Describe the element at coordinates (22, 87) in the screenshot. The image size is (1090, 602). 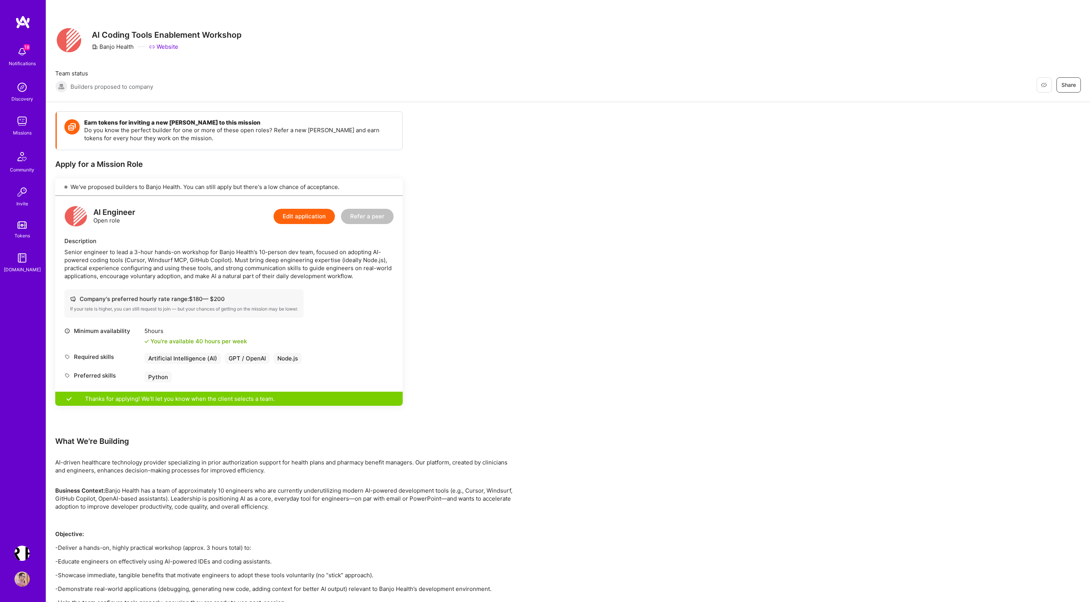
I see `img: discovery` at that location.